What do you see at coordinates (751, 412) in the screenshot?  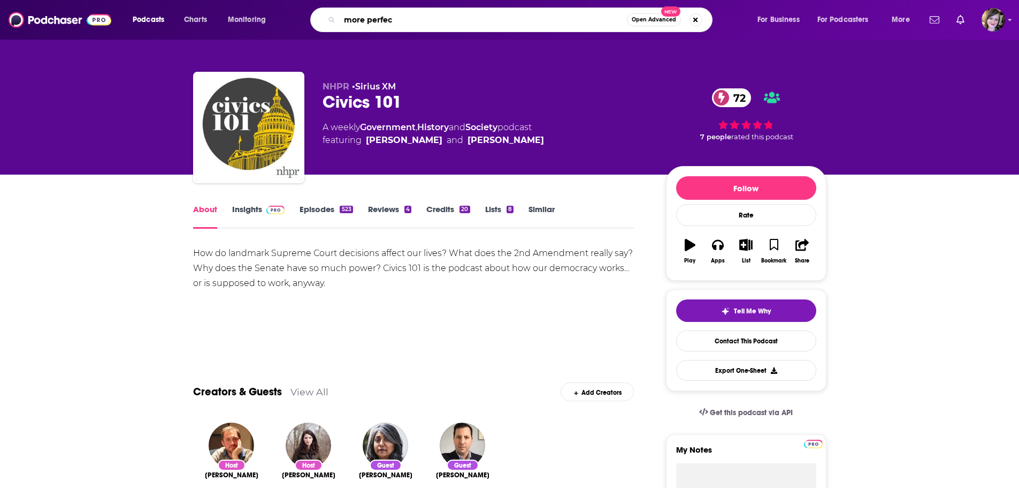 I see `span: Get this podcast via API` at bounding box center [751, 412].